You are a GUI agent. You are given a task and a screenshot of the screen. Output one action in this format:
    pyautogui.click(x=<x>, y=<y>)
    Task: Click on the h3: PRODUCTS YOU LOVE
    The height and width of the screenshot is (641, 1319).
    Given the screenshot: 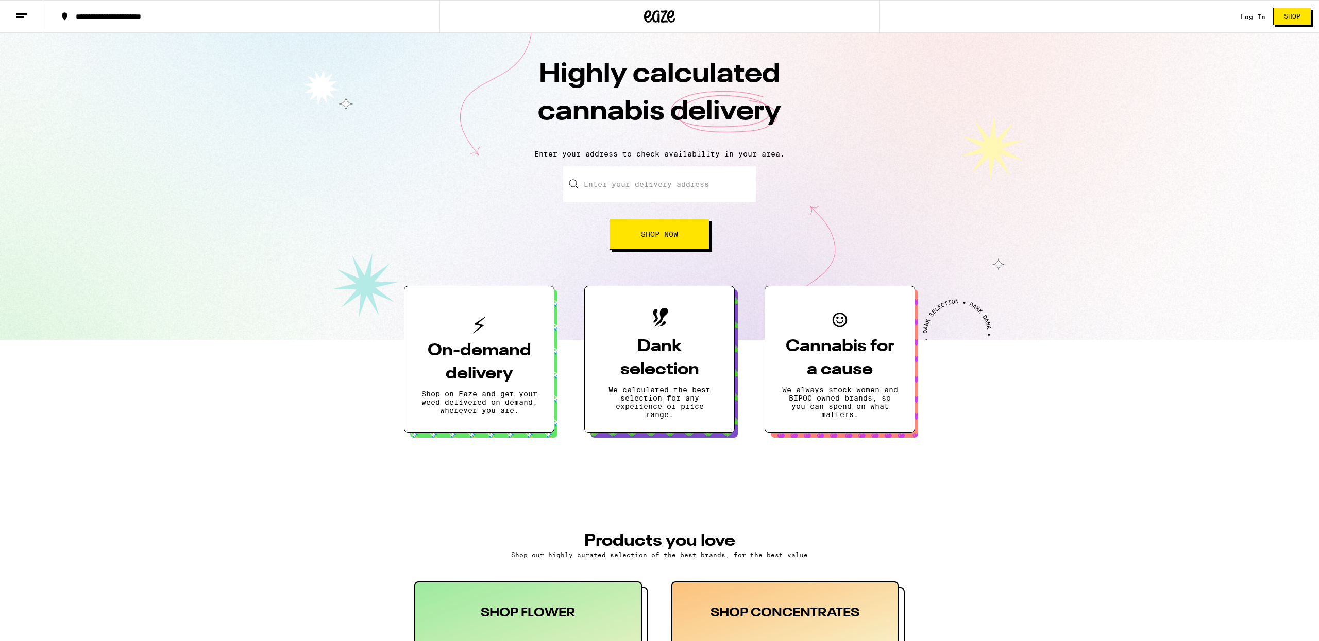 What is the action you would take?
    pyautogui.click(x=659, y=541)
    